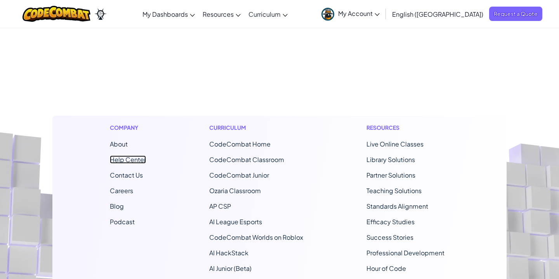 The width and height of the screenshot is (559, 279). Describe the element at coordinates (247, 159) in the screenshot. I see `a: CodeCombat Classroom` at that location.